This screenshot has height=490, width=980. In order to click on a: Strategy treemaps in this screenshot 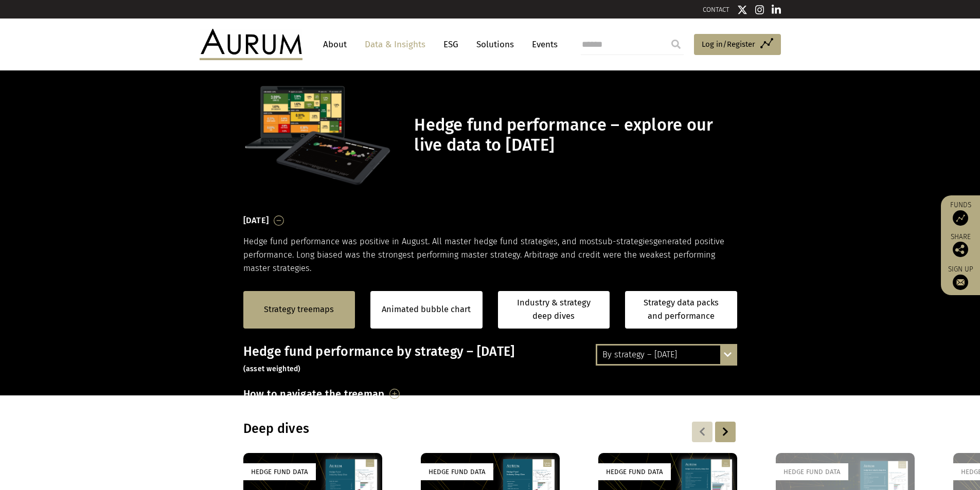, I will do `click(299, 310)`.